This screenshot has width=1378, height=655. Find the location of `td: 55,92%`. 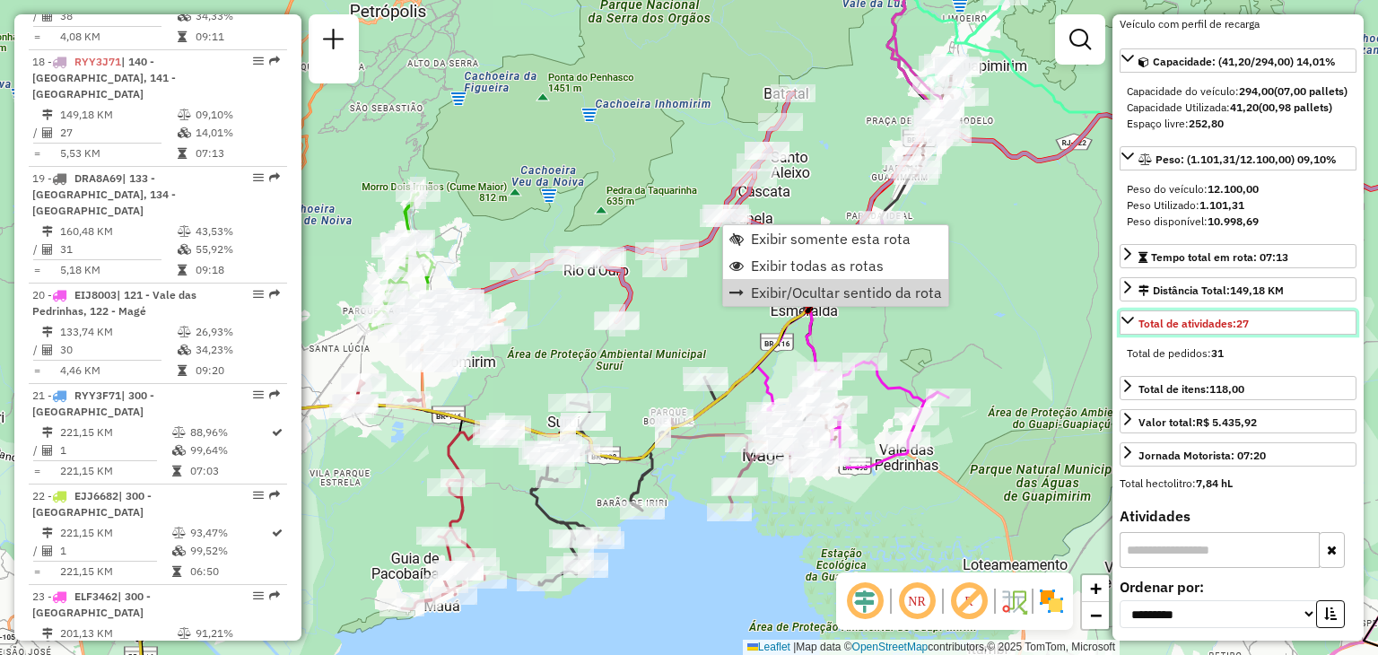

td: 55,92% is located at coordinates (237, 249).